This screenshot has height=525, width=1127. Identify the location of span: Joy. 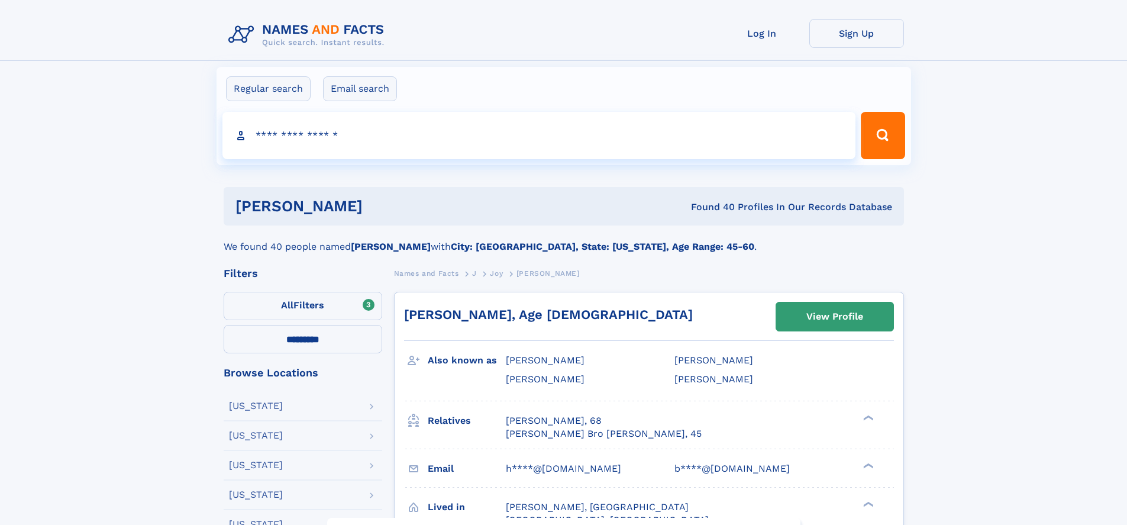
(496, 273).